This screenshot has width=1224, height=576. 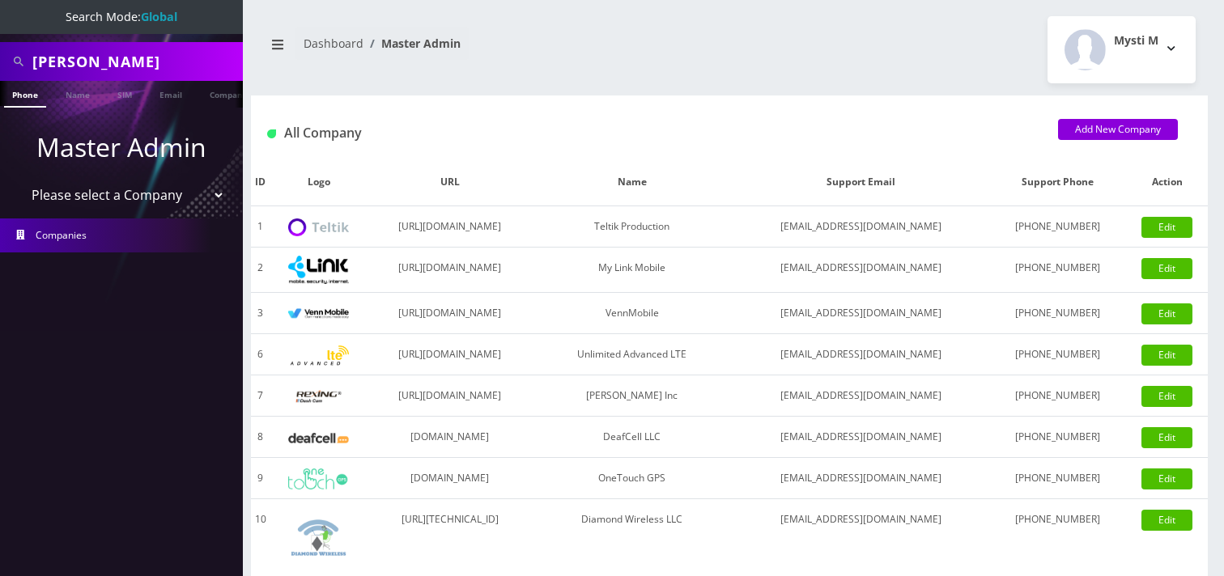 I want to click on li: Master Admin, so click(x=412, y=43).